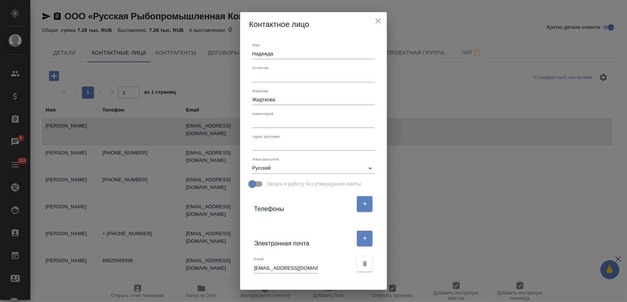  I want to click on label: Отчество, so click(260, 68).